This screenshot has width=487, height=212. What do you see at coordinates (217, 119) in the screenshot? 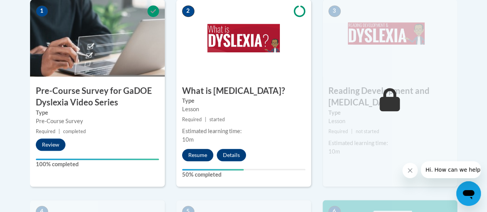
I see `span: started` at bounding box center [217, 119].